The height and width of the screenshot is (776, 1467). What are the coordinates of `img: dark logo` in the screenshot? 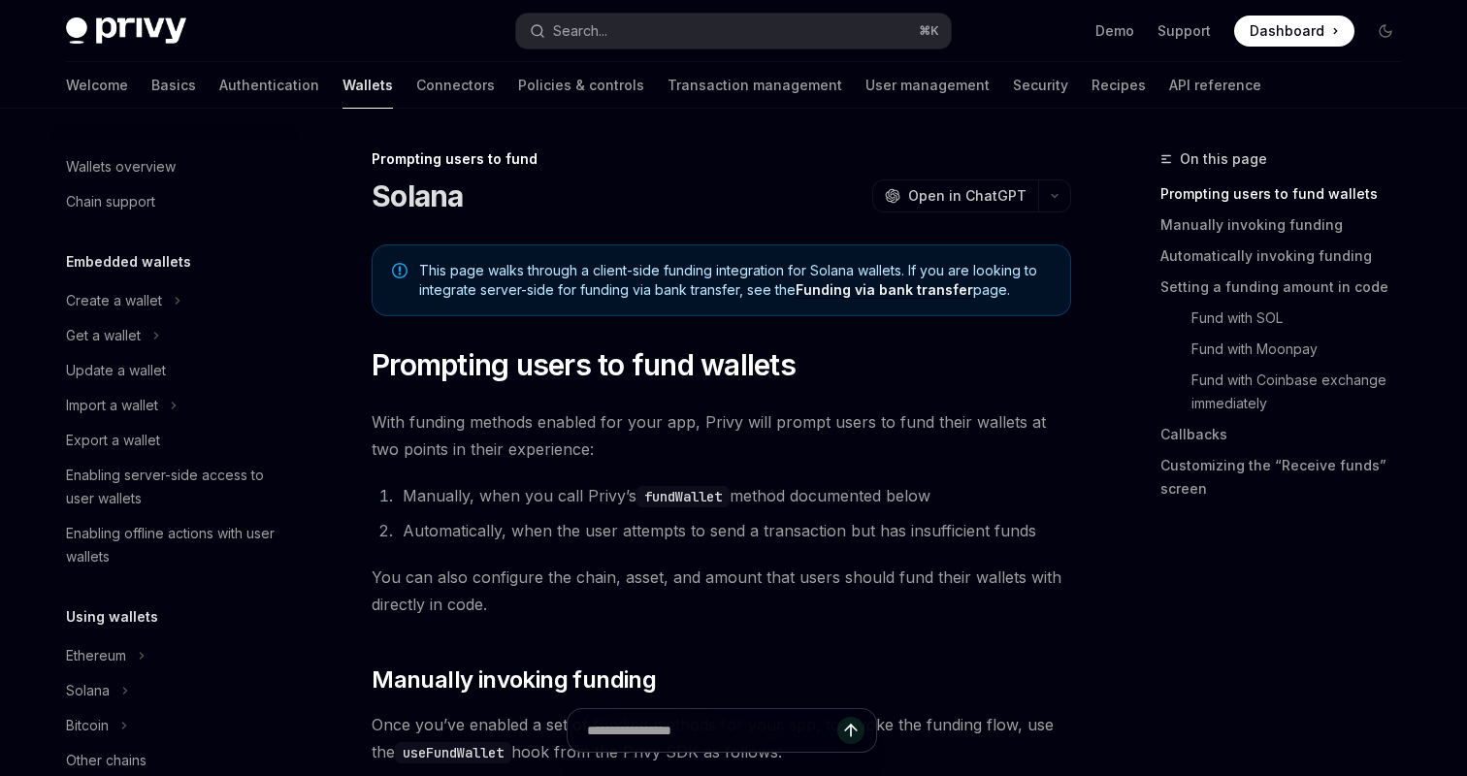 It's located at (126, 31).